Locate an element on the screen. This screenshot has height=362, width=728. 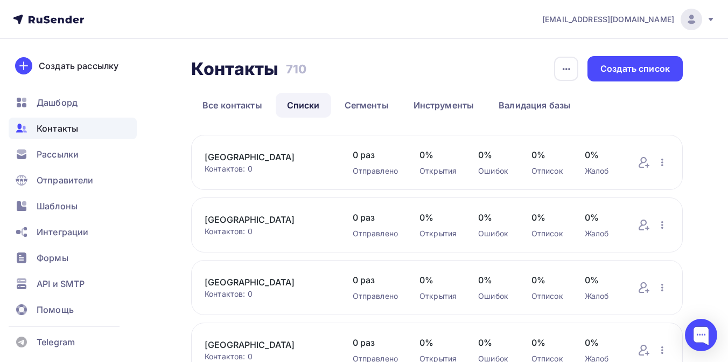
span: Помощь is located at coordinates (55, 309).